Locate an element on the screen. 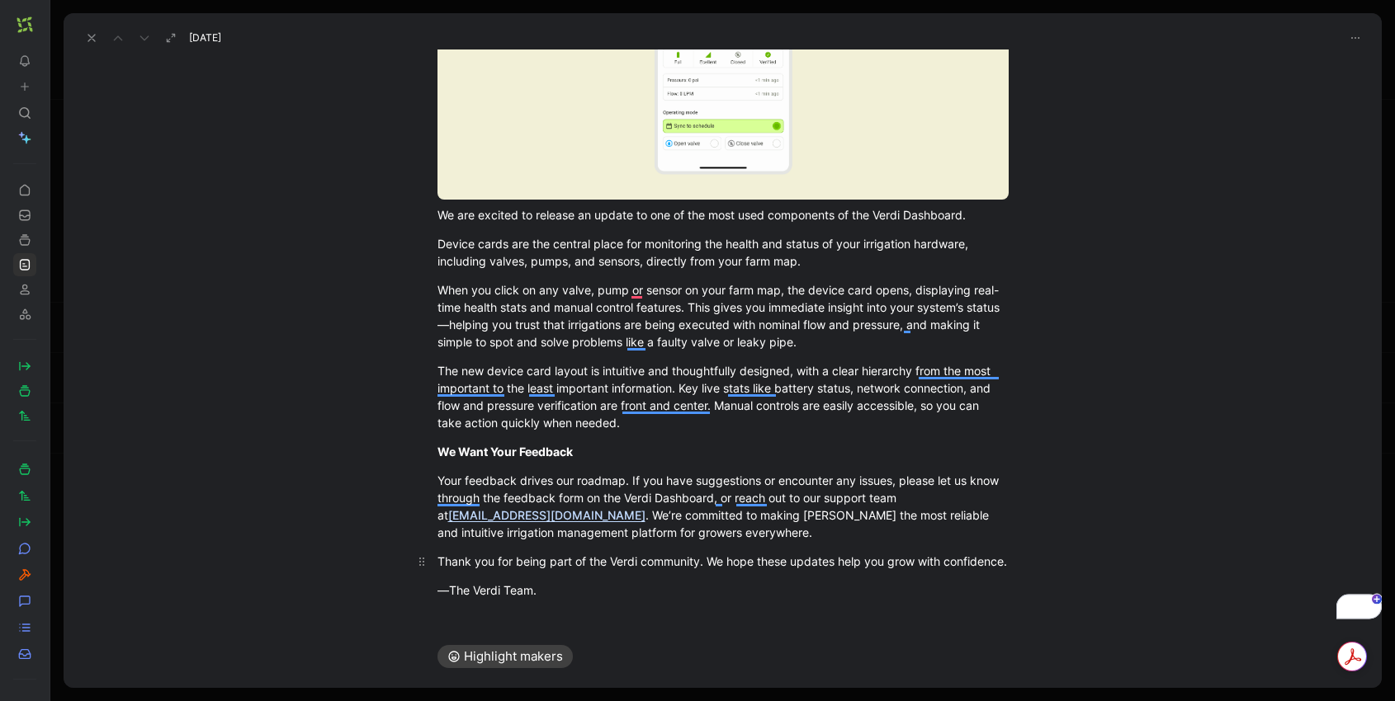 The image size is (1395, 701). button: Verdi is located at coordinates (25, 25).